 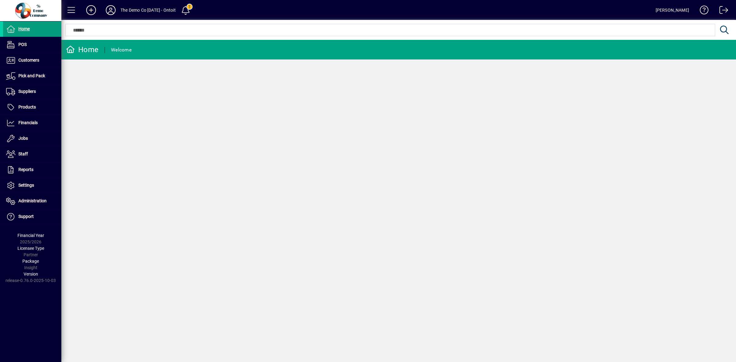 I want to click on a: Reports, so click(x=32, y=170).